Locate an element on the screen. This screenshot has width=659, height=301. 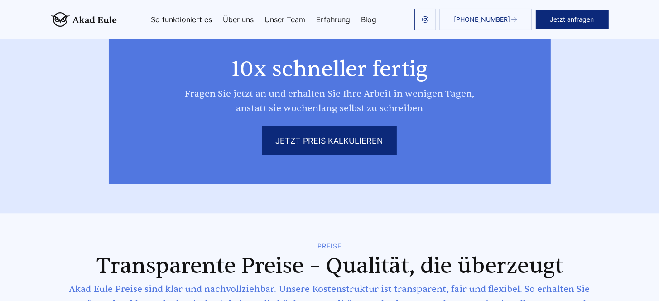
img: email is located at coordinates (425, 19).